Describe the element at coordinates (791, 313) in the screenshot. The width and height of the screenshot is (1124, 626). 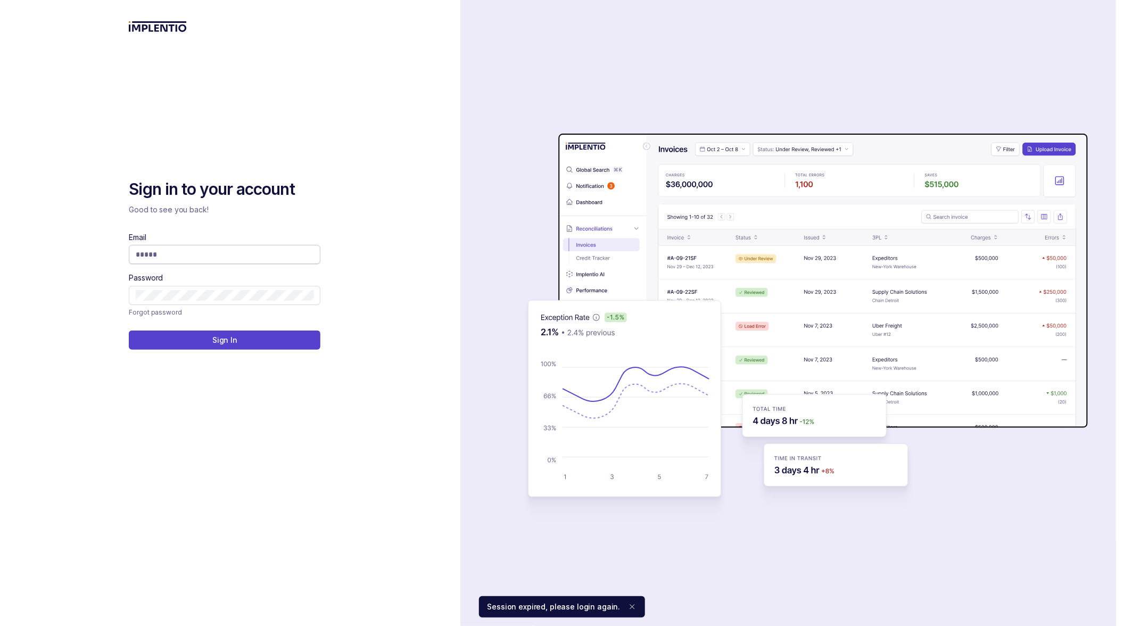
I see `img: signin-background.svg` at that location.